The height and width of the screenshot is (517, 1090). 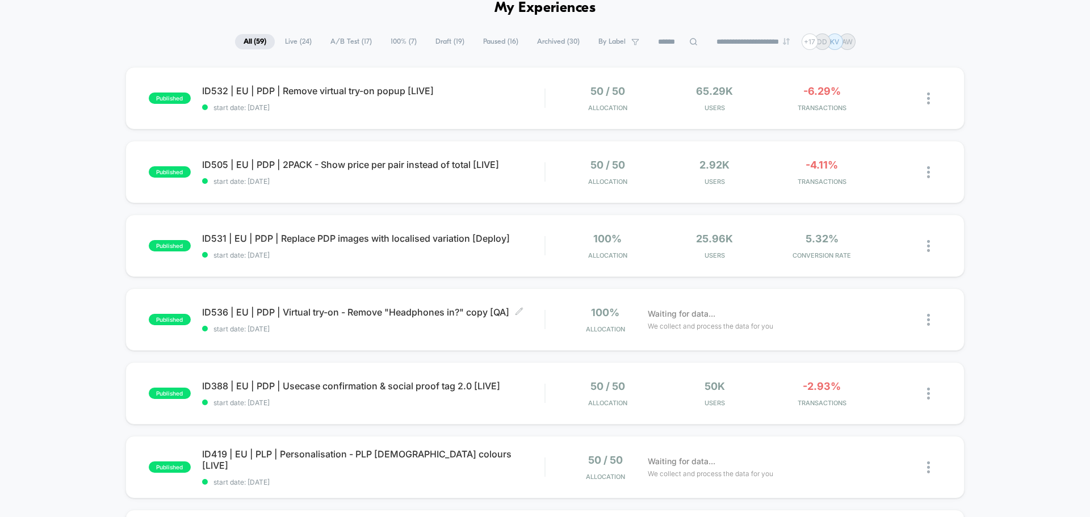 I want to click on span: -6.29%, so click(x=822, y=91).